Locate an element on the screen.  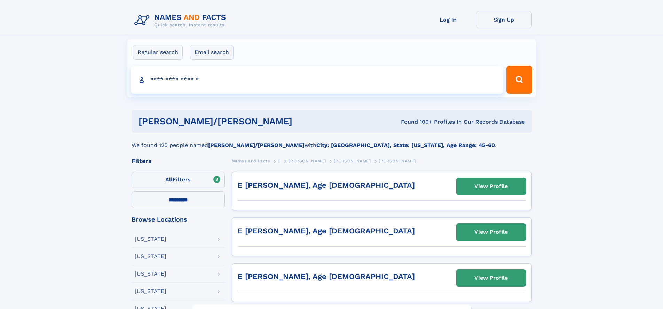
div: Browse Locations is located at coordinates (178, 219).